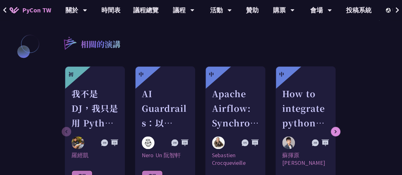  I want to click on div: 初, so click(71, 74).